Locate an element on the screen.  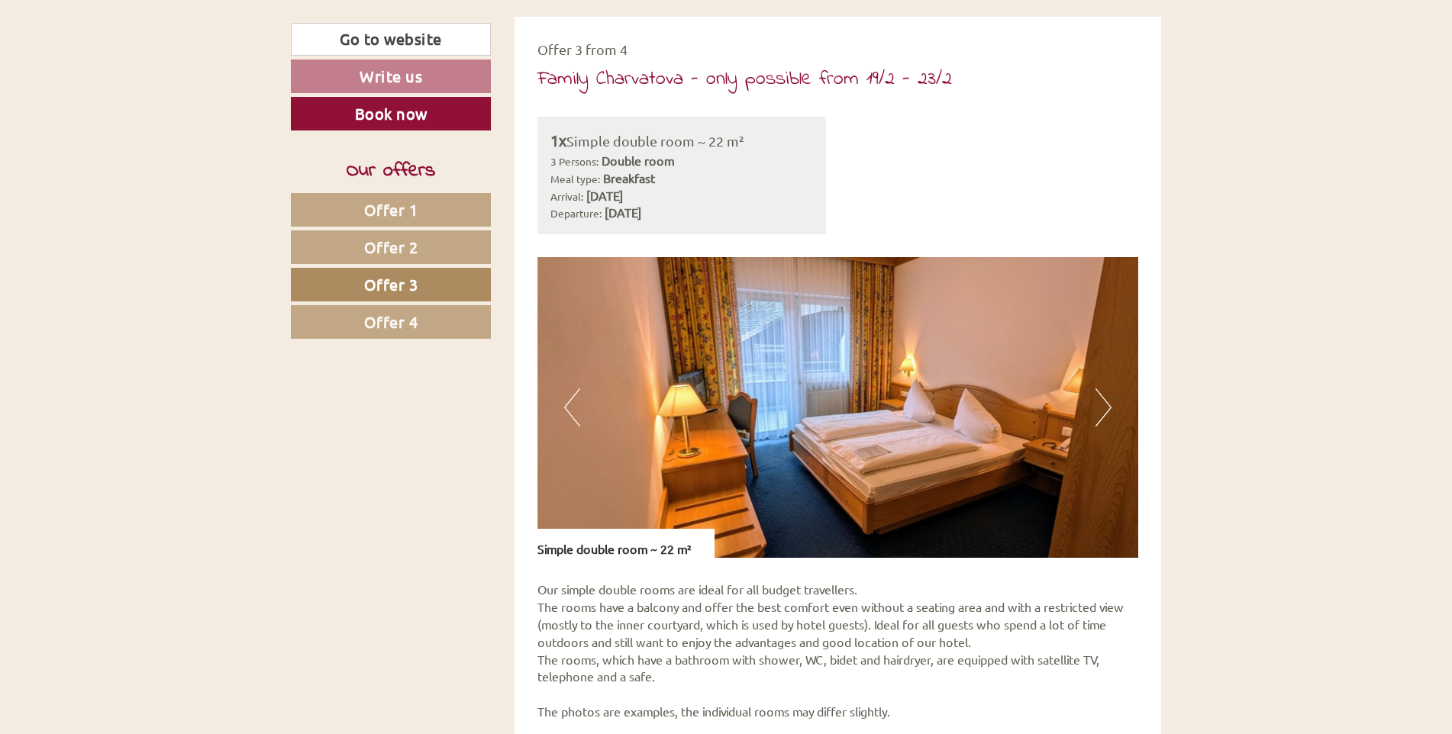
span: Offer 2 is located at coordinates (391, 247).